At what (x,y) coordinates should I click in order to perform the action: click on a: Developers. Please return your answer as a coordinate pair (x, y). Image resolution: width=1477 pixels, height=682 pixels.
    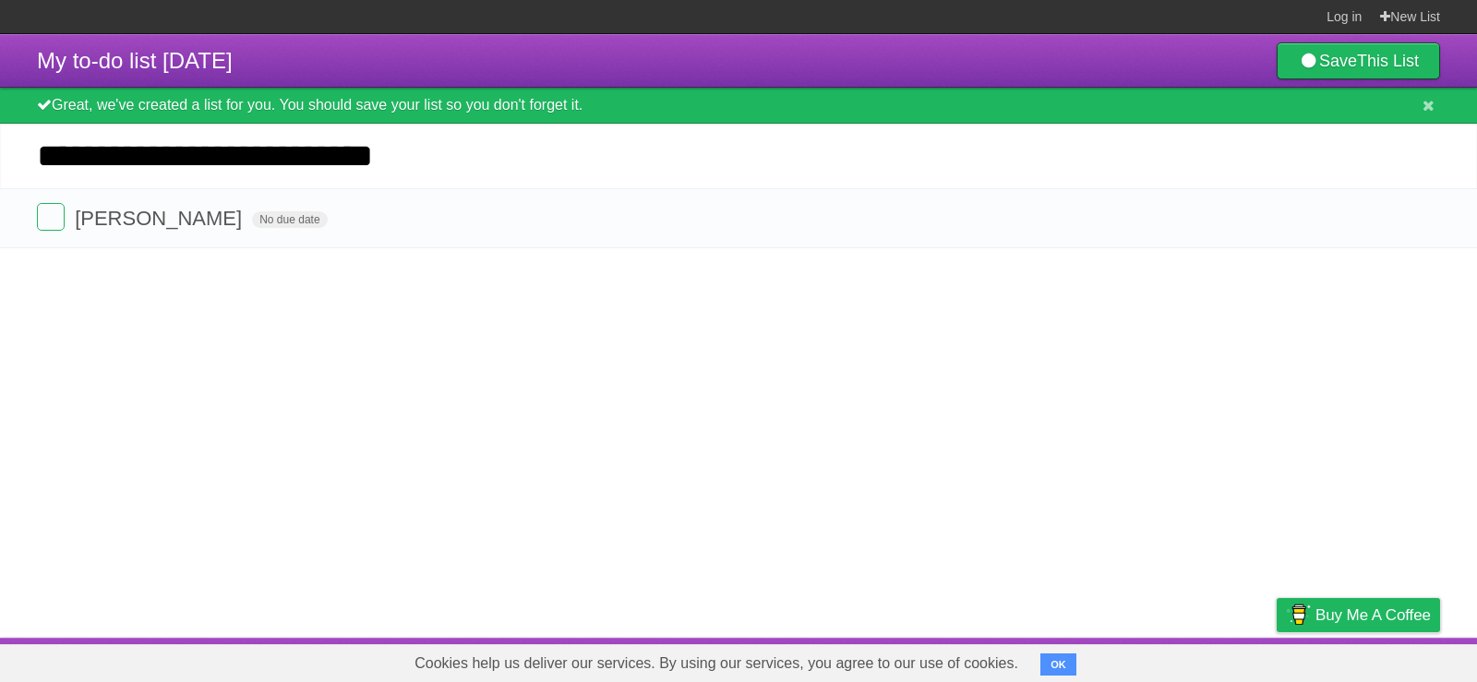
    Looking at the image, I should click on (1129, 660).